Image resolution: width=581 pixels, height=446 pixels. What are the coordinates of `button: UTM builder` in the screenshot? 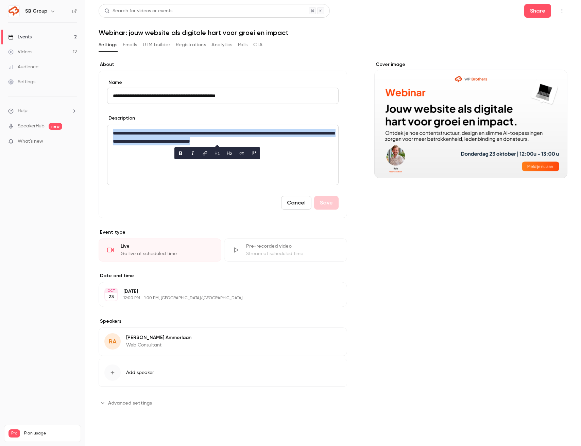 It's located at (156, 45).